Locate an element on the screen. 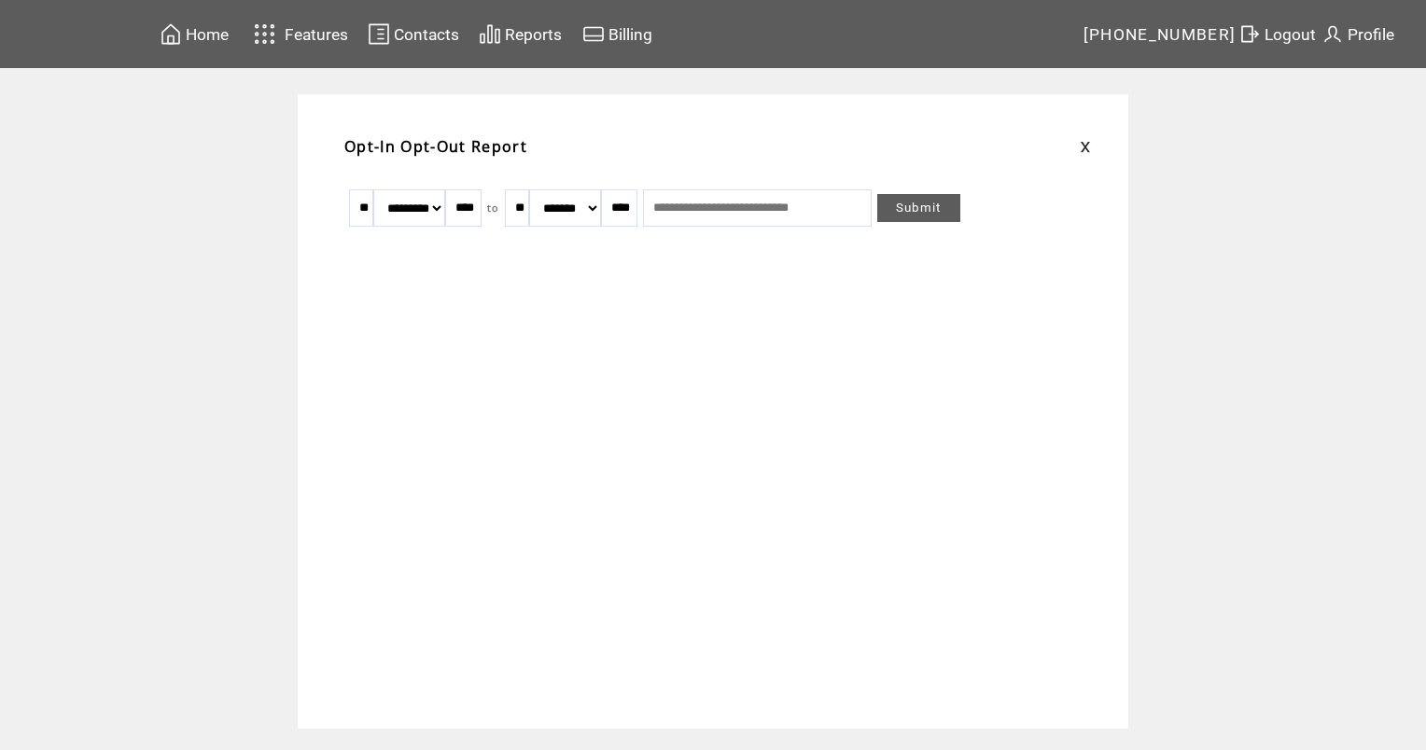 The height and width of the screenshot is (750, 1426). span: Billing is located at coordinates (630, 35).